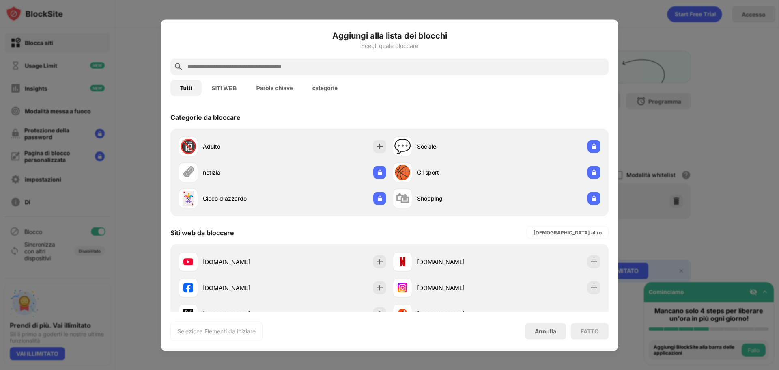 The width and height of the screenshot is (779, 370). I want to click on button: Tutti, so click(186, 88).